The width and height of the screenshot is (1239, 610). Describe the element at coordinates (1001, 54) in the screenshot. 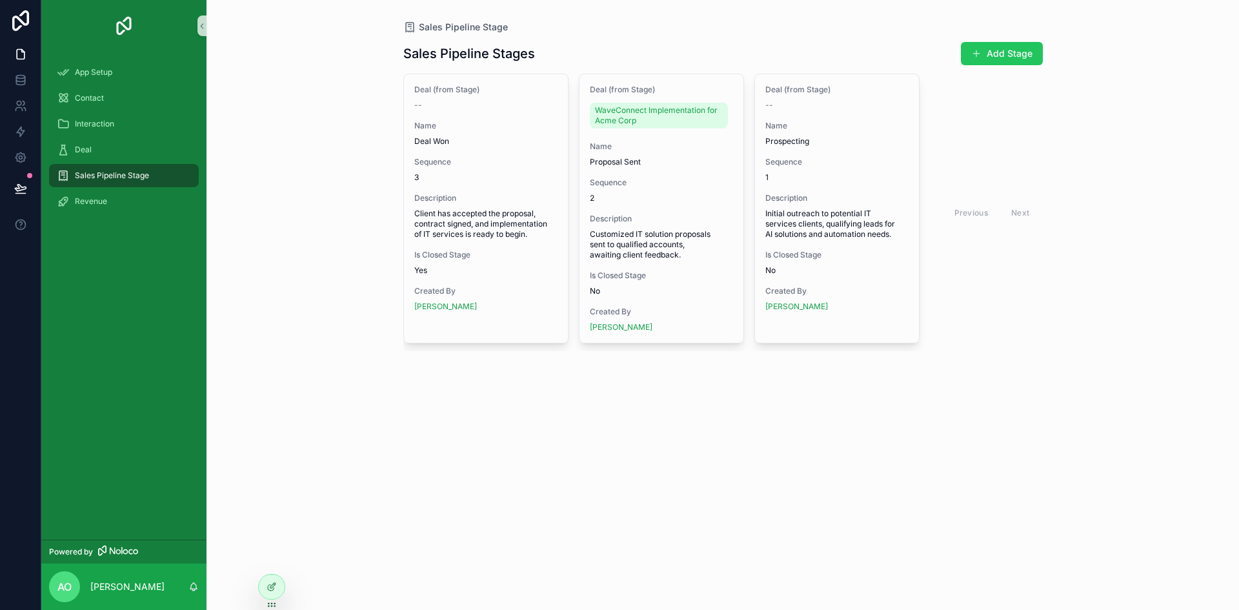

I see `a: Add Stage` at that location.